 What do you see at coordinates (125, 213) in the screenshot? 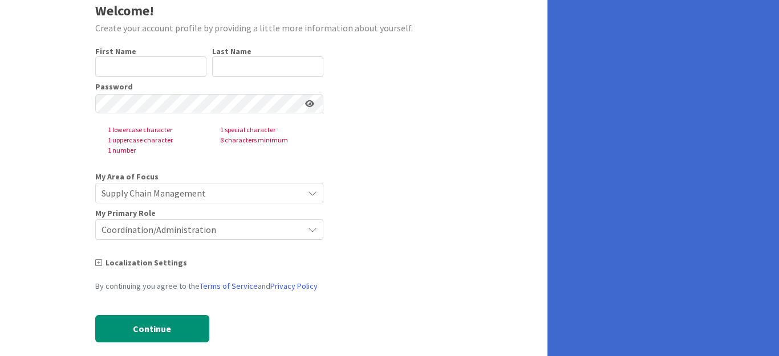
I see `span: My Primary Role` at bounding box center [125, 213].